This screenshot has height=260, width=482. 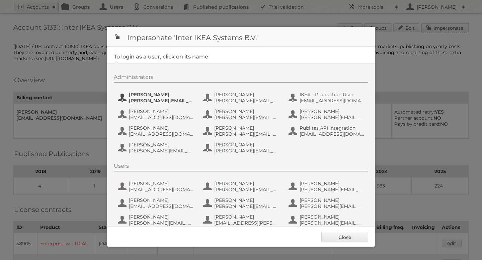 I want to click on legend: To login as a user, click on its name, so click(x=161, y=57).